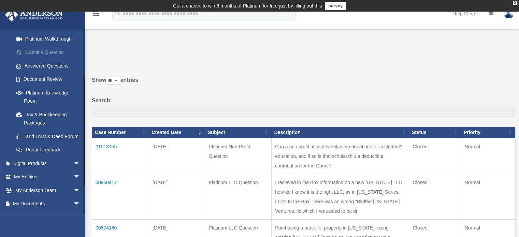 Image resolution: width=519 pixels, height=237 pixels. Describe the element at coordinates (238, 197) in the screenshot. I see `td: Platinum LLC Question` at that location.